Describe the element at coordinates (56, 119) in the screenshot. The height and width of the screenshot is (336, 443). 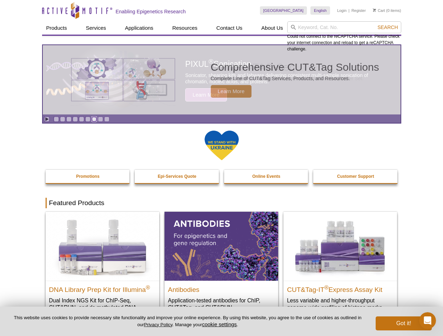
I see `a: Go to slide 1` at that location.